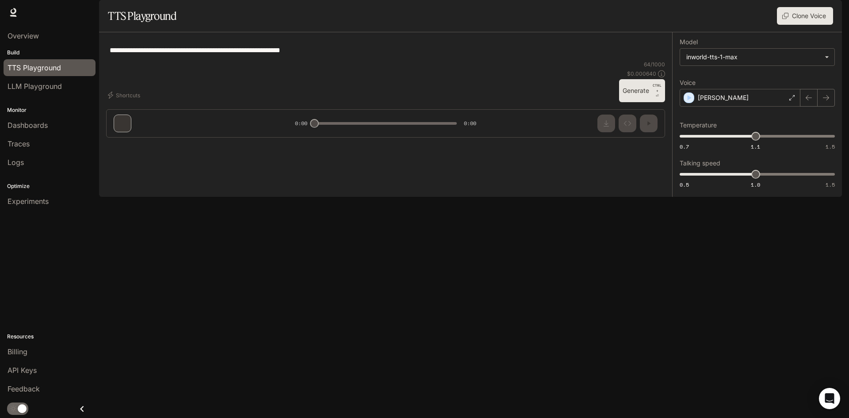  What do you see at coordinates (684, 146) in the screenshot?
I see `span: 0.7` at bounding box center [684, 146].